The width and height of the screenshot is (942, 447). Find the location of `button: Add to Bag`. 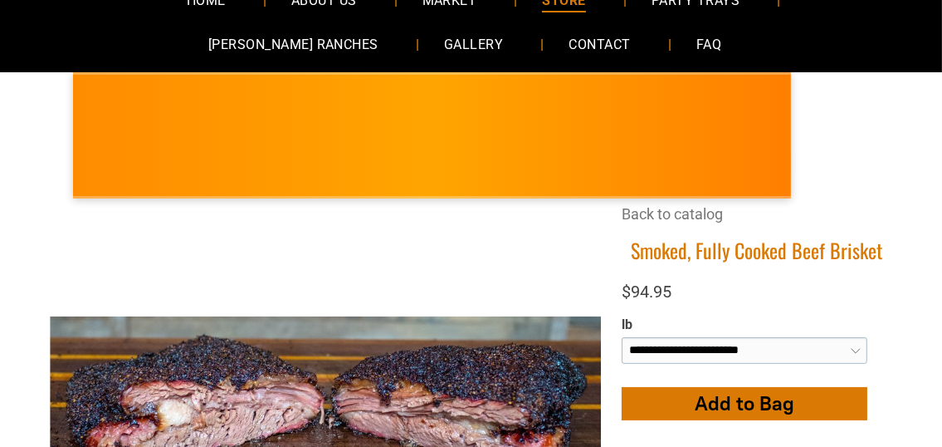

button: Add to Bag is located at coordinates (745, 404).